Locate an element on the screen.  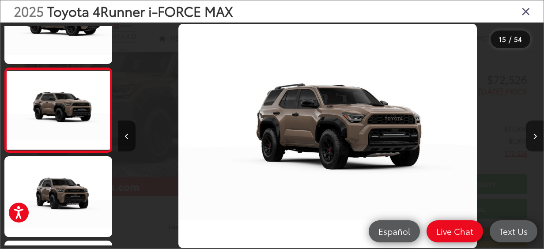
span: Toyota 4Runner i-FORCE MAX is located at coordinates (140, 11).